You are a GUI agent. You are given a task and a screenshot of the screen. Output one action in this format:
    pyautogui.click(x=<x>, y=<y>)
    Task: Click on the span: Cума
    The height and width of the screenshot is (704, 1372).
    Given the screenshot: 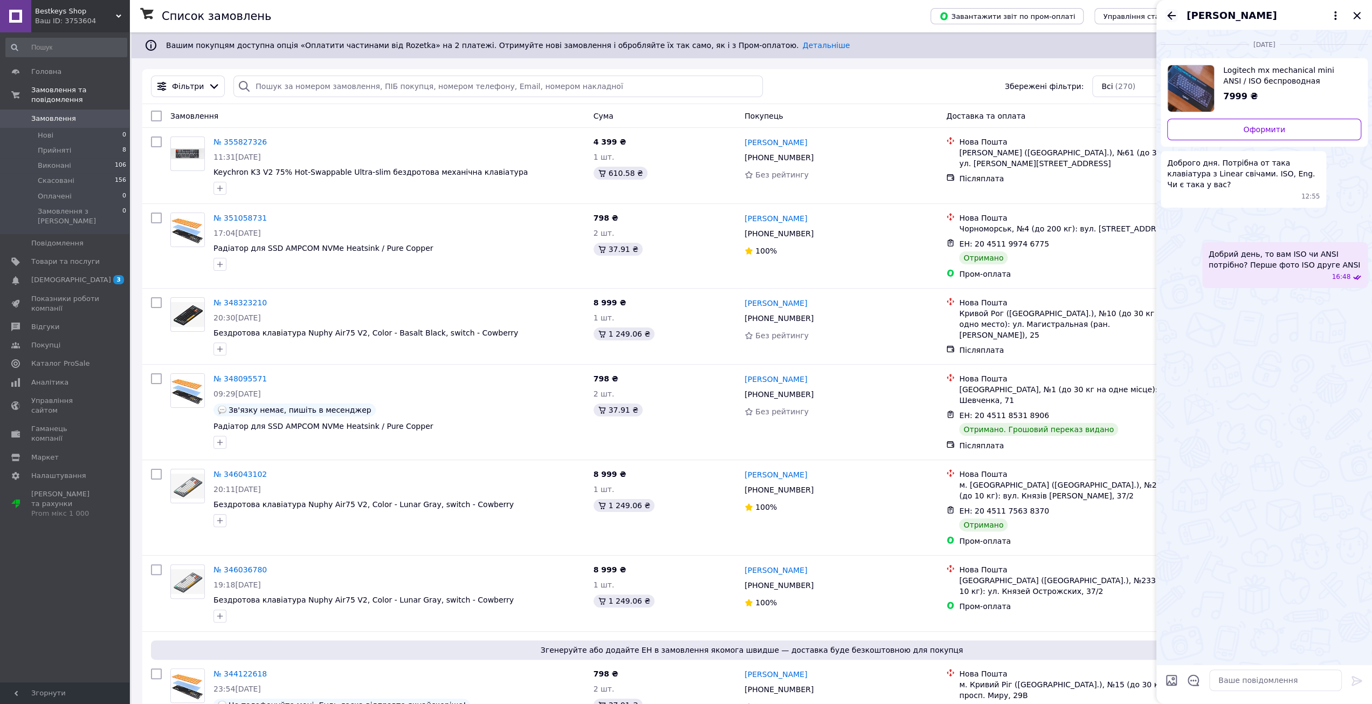 What is the action you would take?
    pyautogui.click(x=603, y=116)
    